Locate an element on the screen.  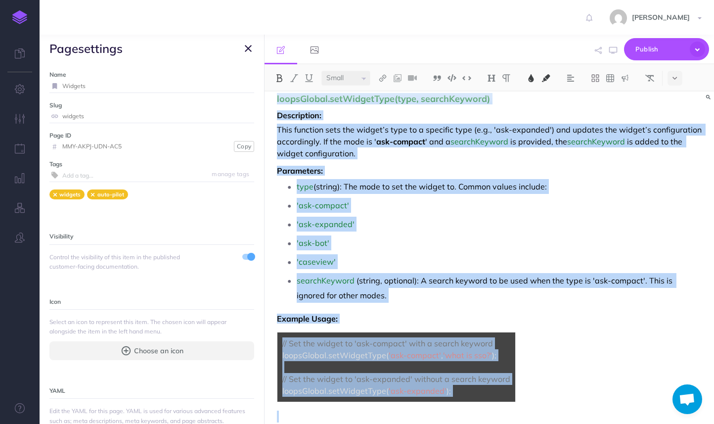
span: type is located at coordinates (305, 186).